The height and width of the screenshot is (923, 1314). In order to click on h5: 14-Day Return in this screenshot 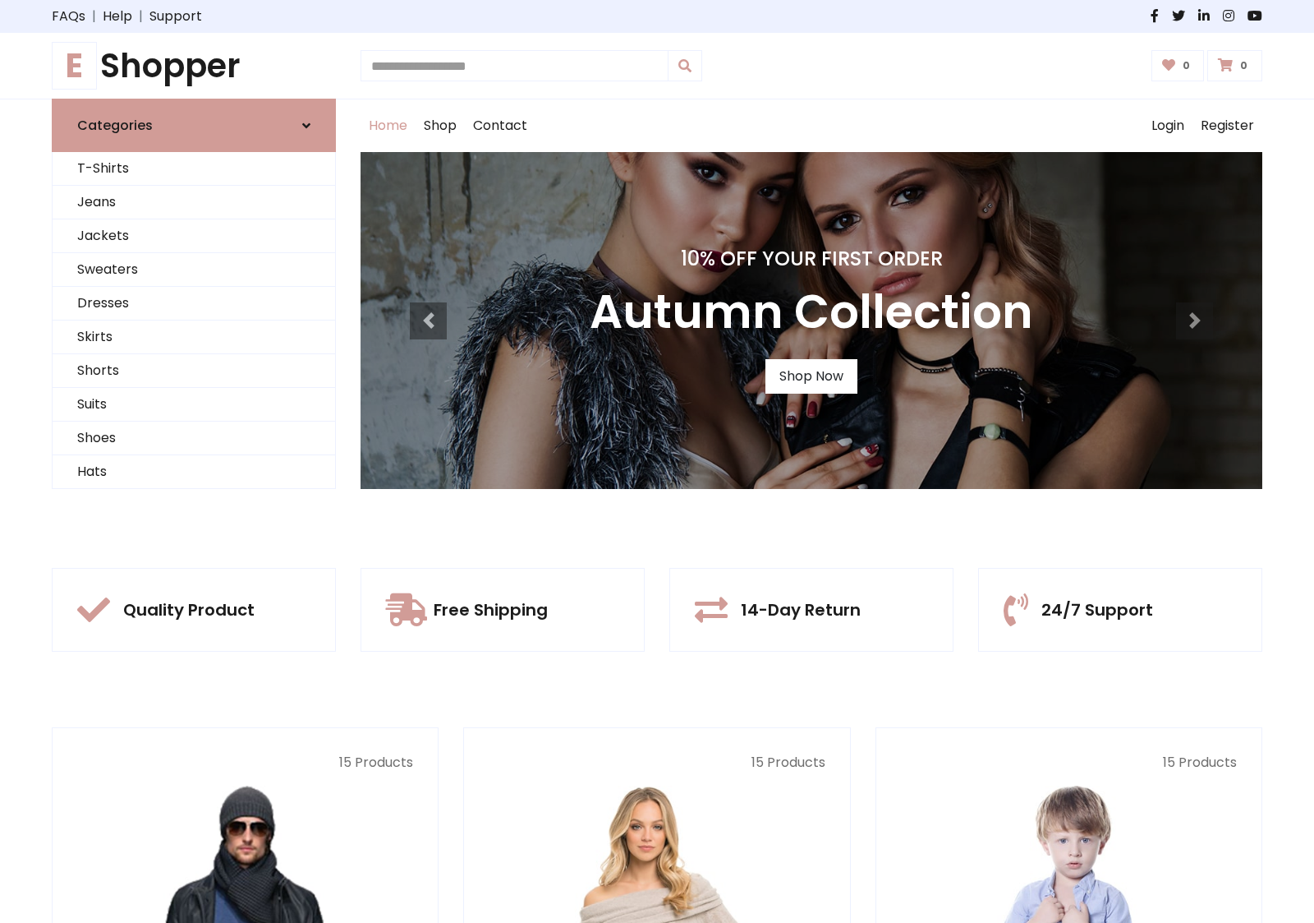, I will do `click(801, 610)`.